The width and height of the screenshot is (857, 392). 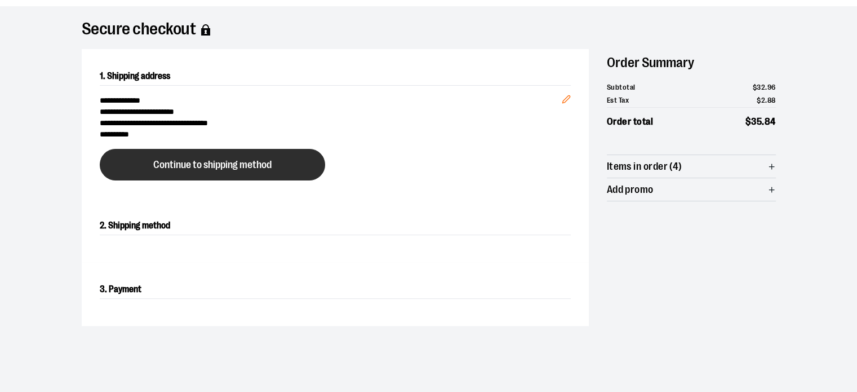 I want to click on button: Add promo, so click(x=691, y=189).